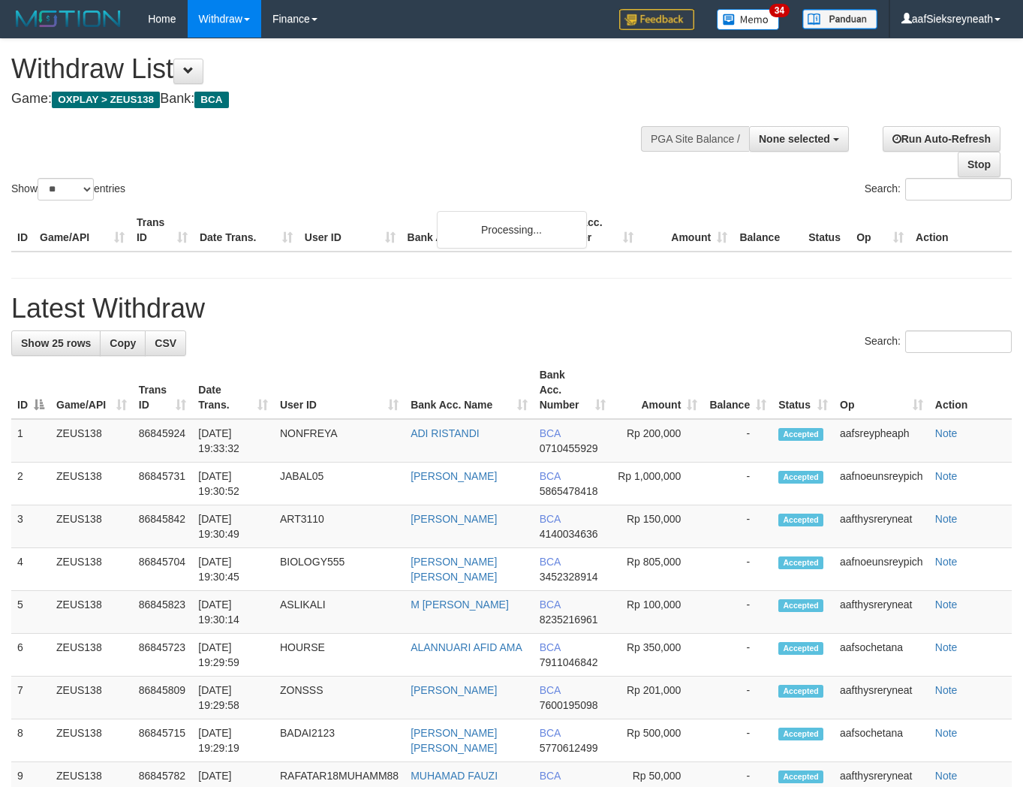  Describe the element at coordinates (512, 230) in the screenshot. I see `div: Processing...` at that location.